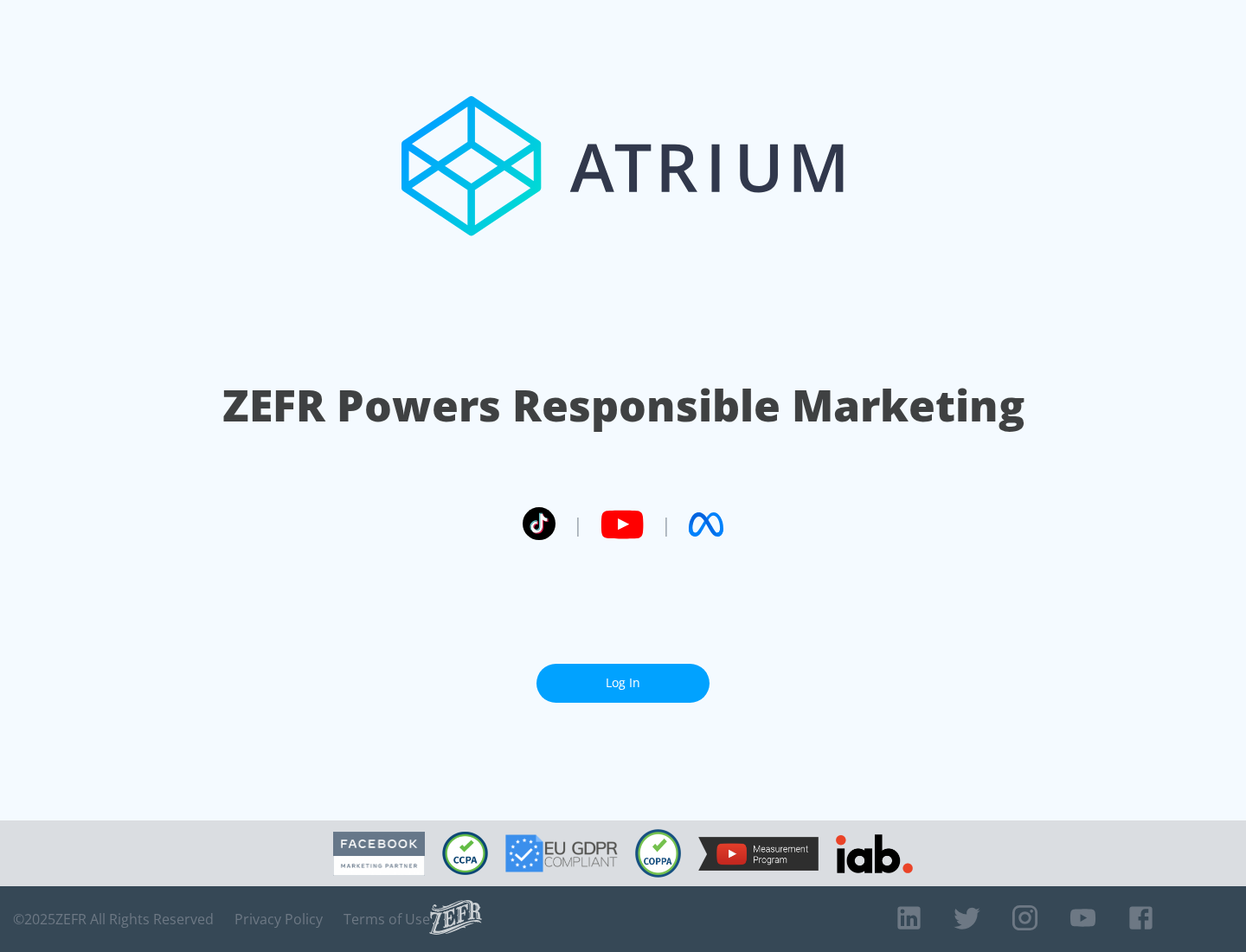 This screenshot has width=1246, height=952. What do you see at coordinates (465, 853) in the screenshot?
I see `img: CCPA Compliant` at bounding box center [465, 853].